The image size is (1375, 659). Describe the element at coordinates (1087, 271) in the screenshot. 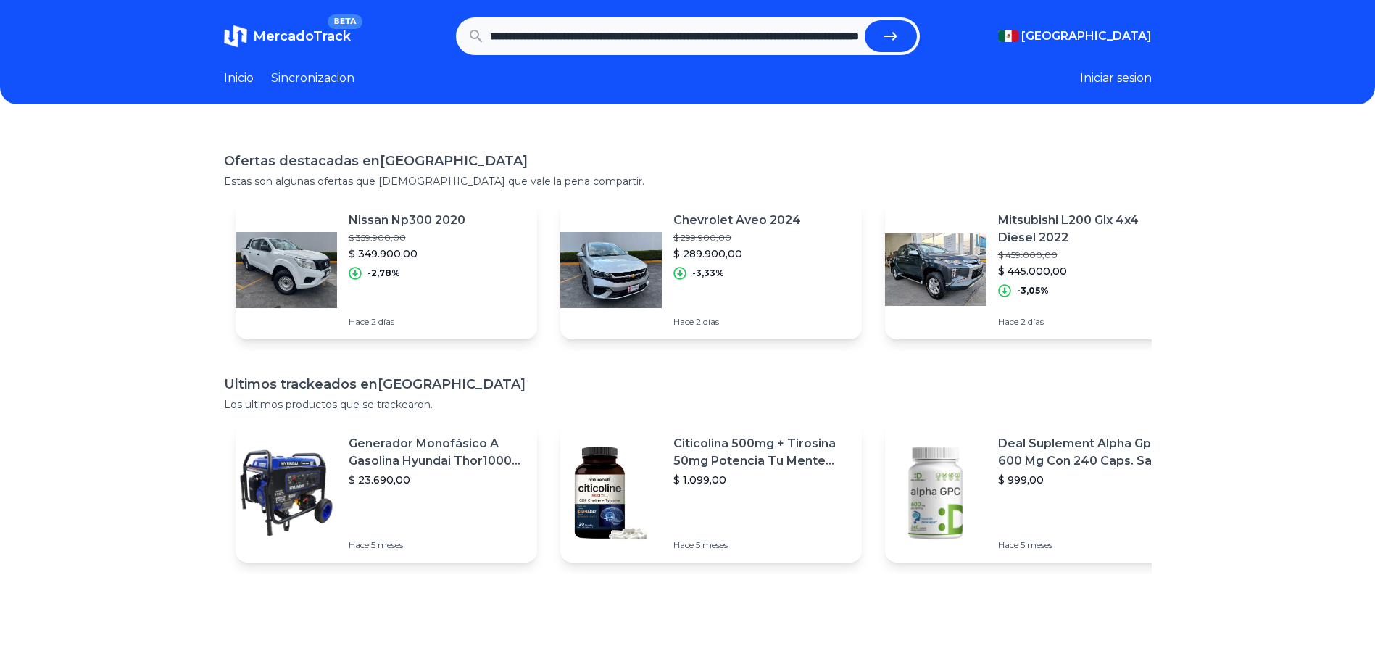

I see `p: $ 445.000,00` at that location.